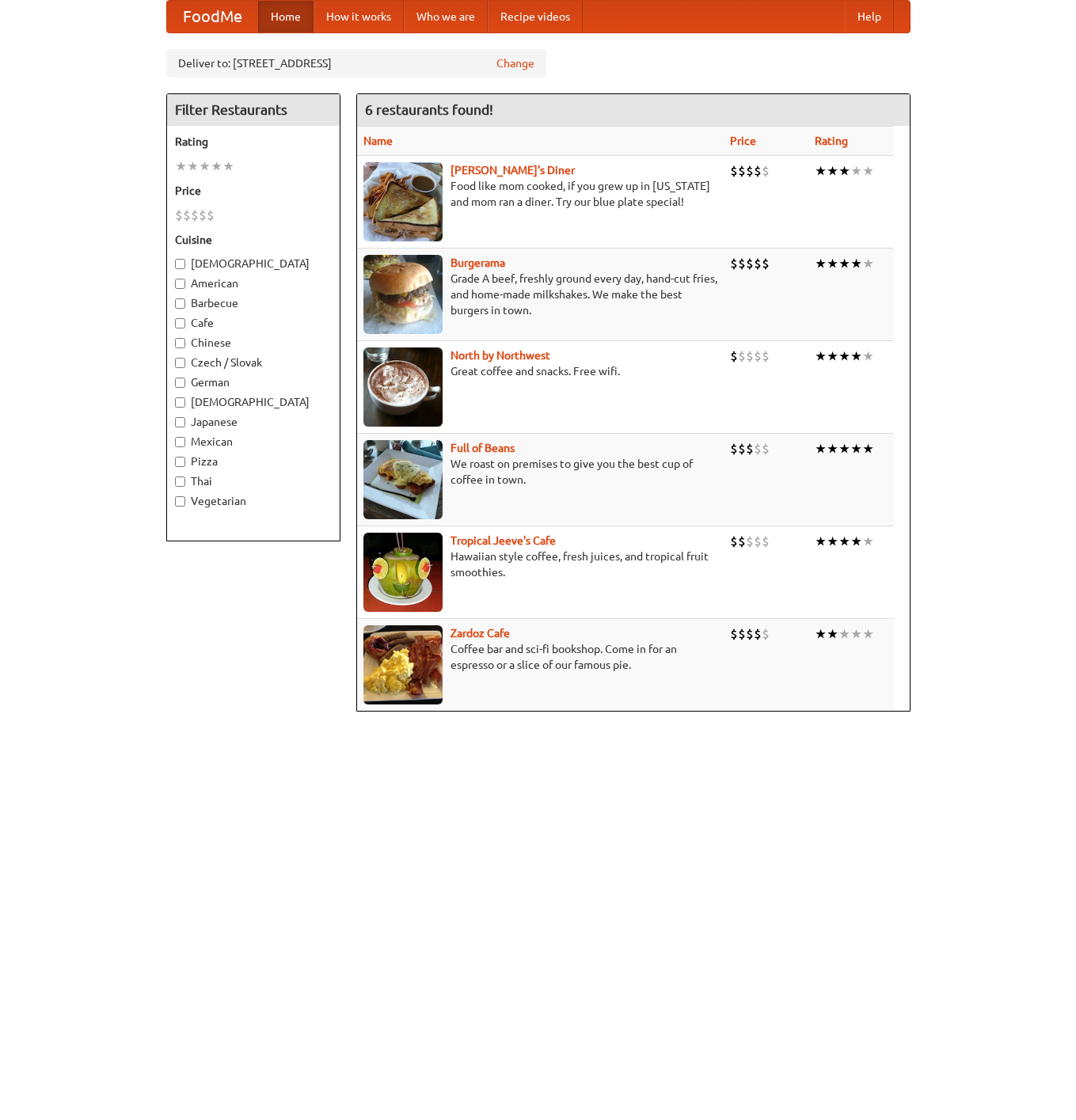 The width and height of the screenshot is (1076, 1120). Describe the element at coordinates (254, 110) in the screenshot. I see `h4: Filter Restaurants` at that location.